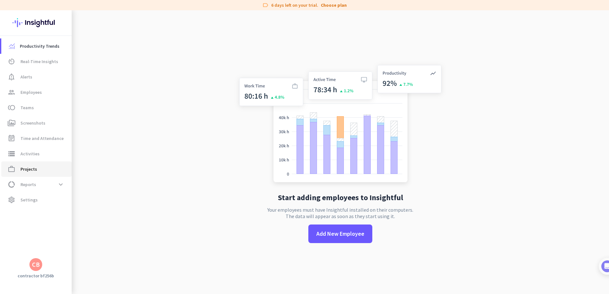  I want to click on a: perm_mediaScreenshots, so click(36, 123).